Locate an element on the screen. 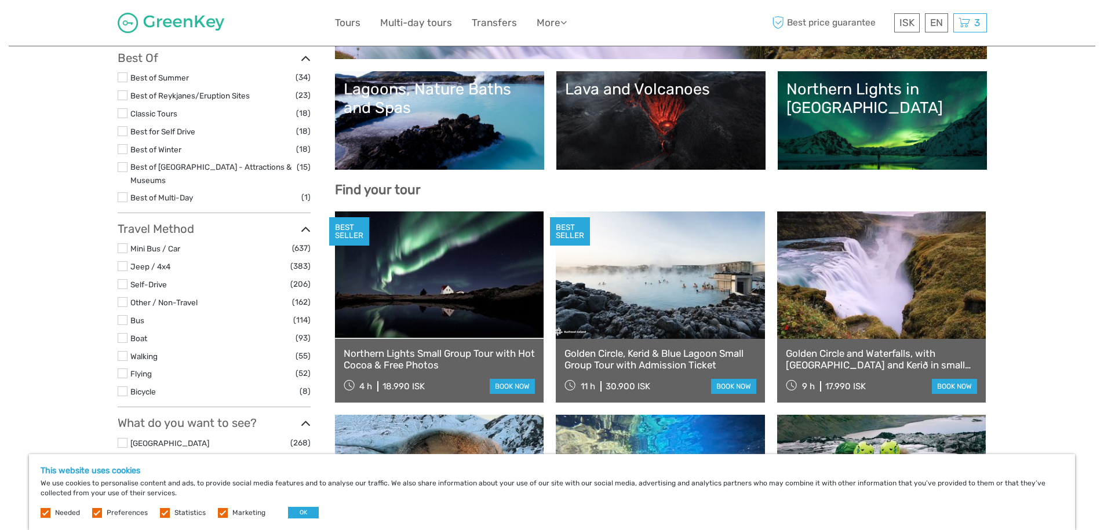  label: Marketing is located at coordinates (249, 513).